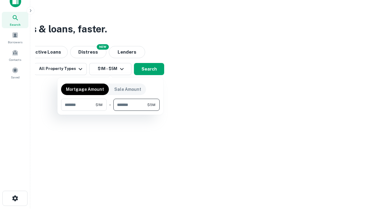 This screenshot has width=387, height=218. Describe the element at coordinates (372, 184) in the screenshot. I see `div: Chat Widget` at that location.